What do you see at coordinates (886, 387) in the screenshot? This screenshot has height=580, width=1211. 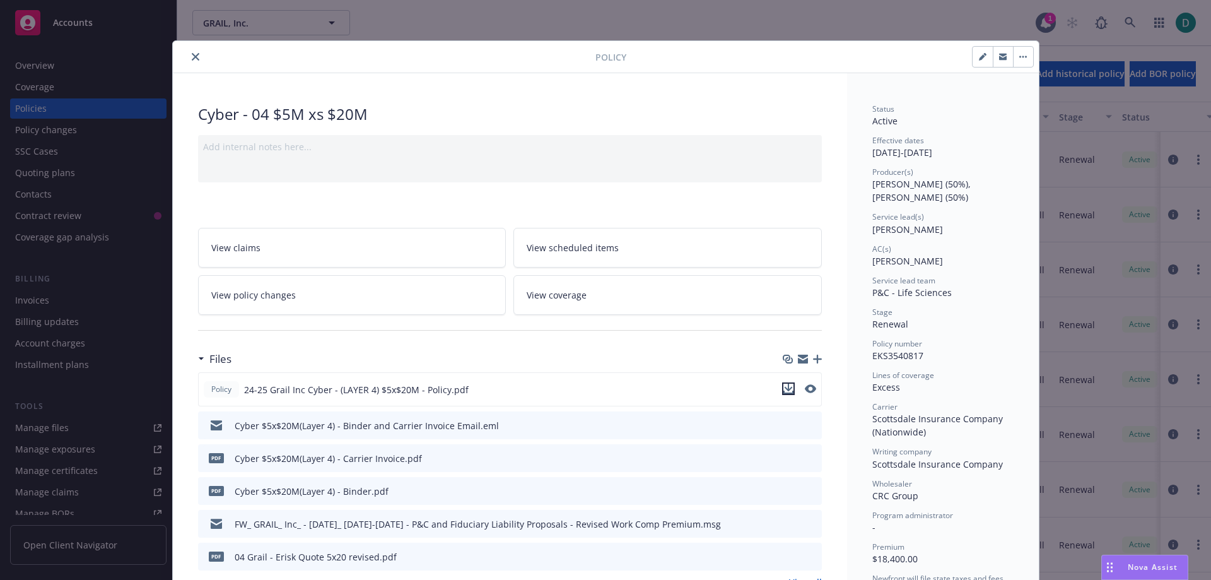 I see `span: Excess` at bounding box center [886, 387].